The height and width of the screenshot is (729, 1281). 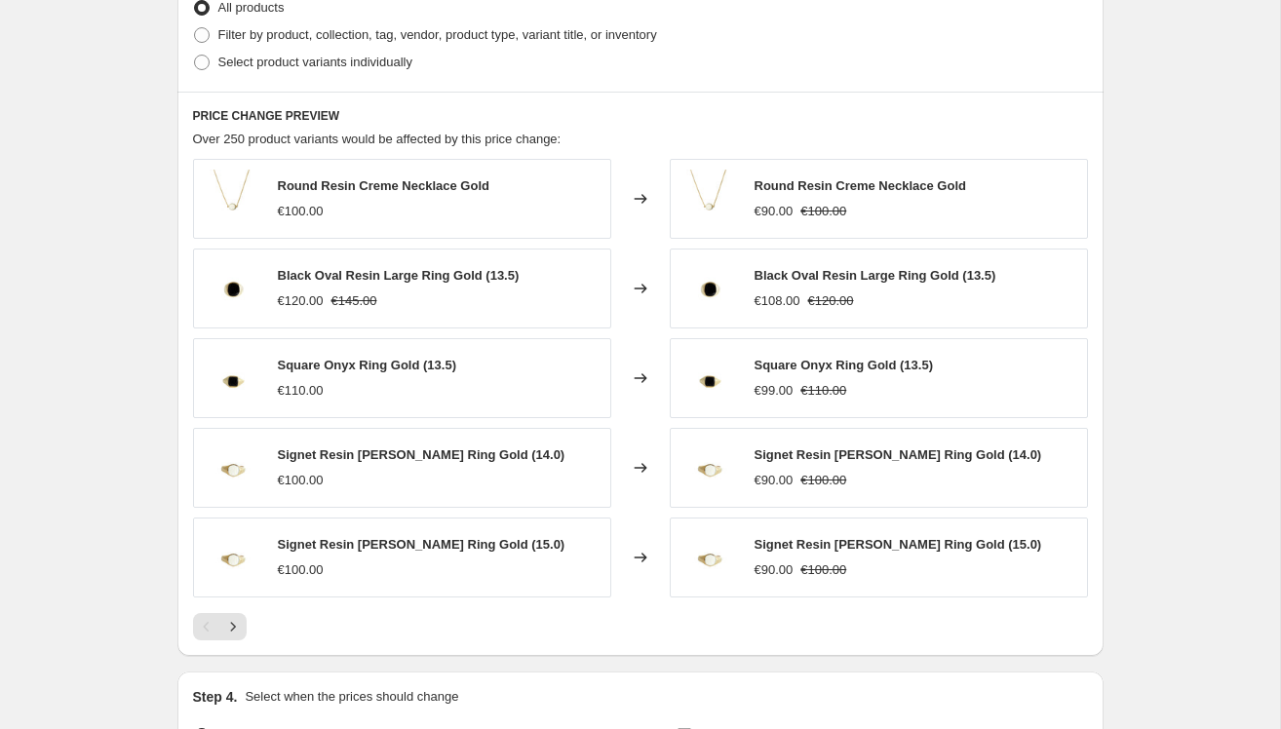 I want to click on strike: €110.00, so click(x=823, y=391).